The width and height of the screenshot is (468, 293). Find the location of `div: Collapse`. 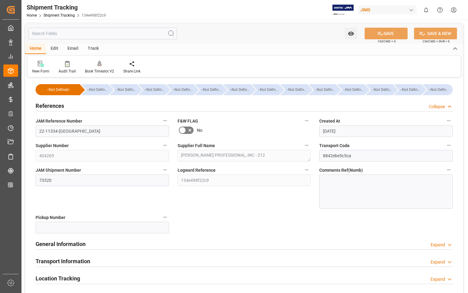

div: Collapse is located at coordinates (437, 106).